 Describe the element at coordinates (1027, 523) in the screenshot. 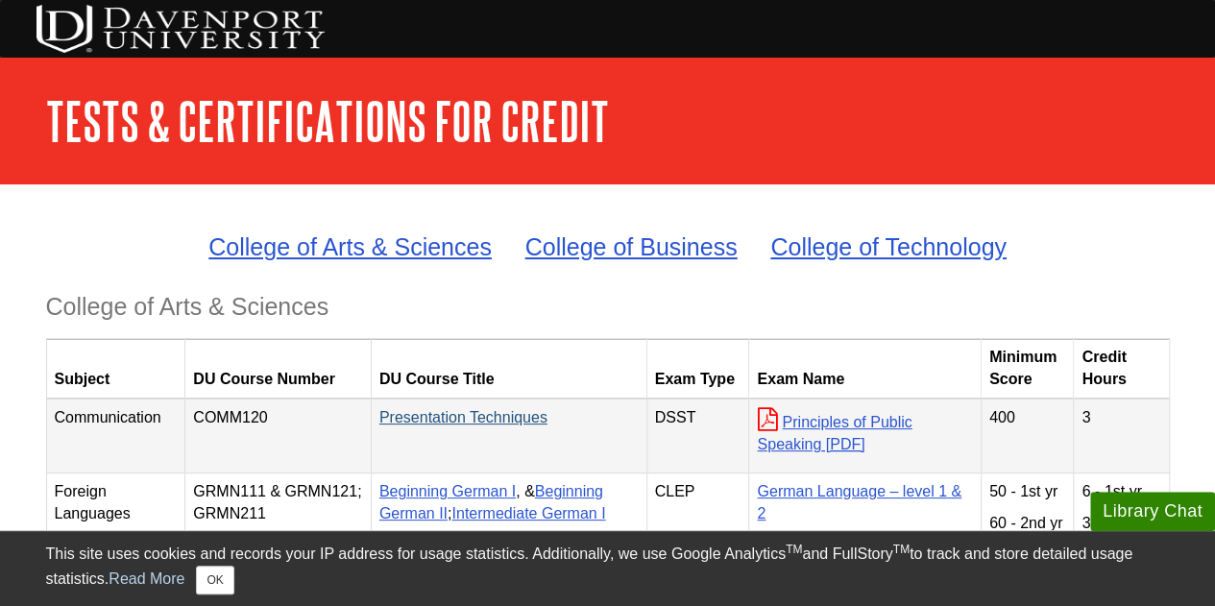

I see `p: 60 - 2nd yr` at that location.